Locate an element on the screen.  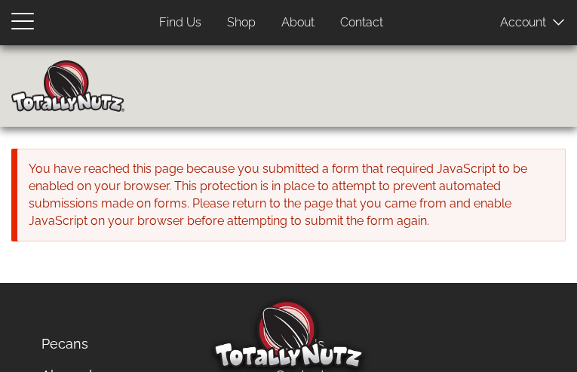
a: Shop is located at coordinates (241, 23).